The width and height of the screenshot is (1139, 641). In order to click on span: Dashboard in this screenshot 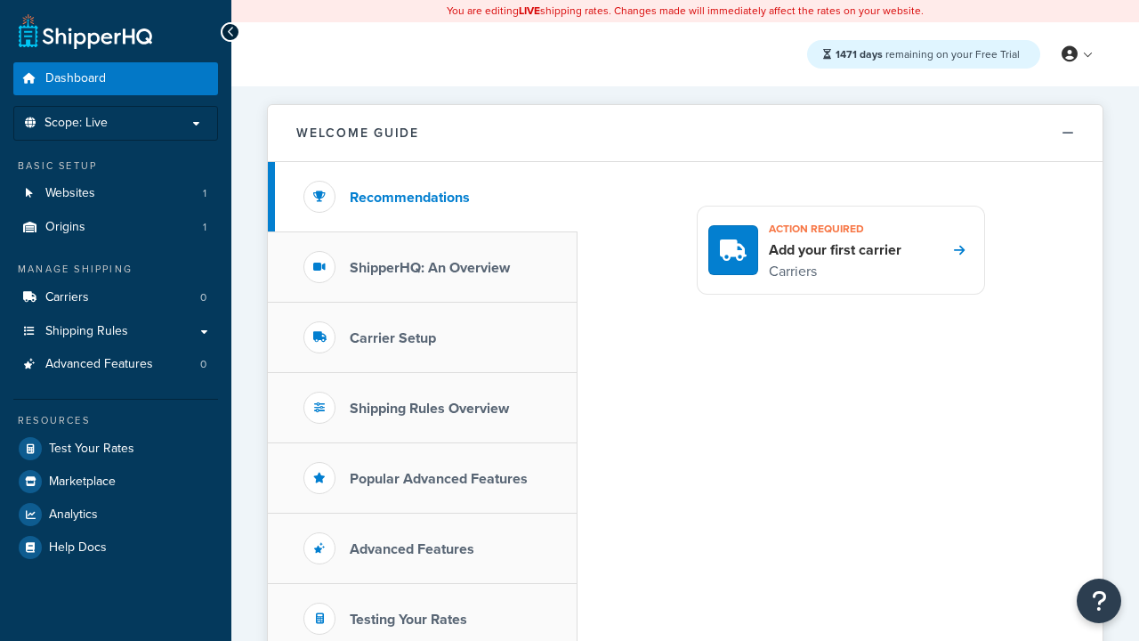, I will do `click(76, 78)`.